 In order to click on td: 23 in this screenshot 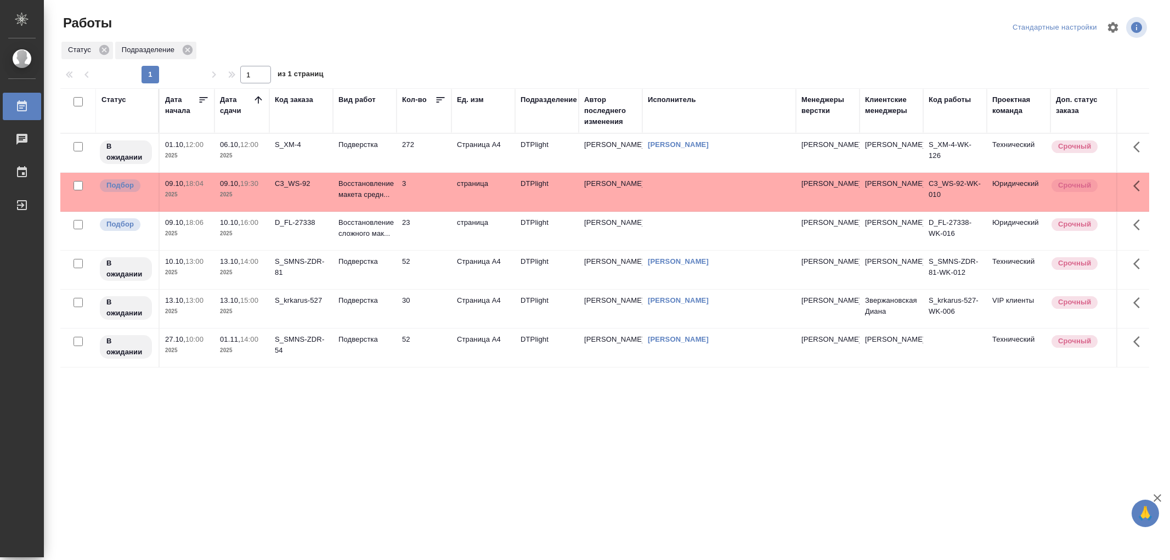, I will do `click(424, 231)`.